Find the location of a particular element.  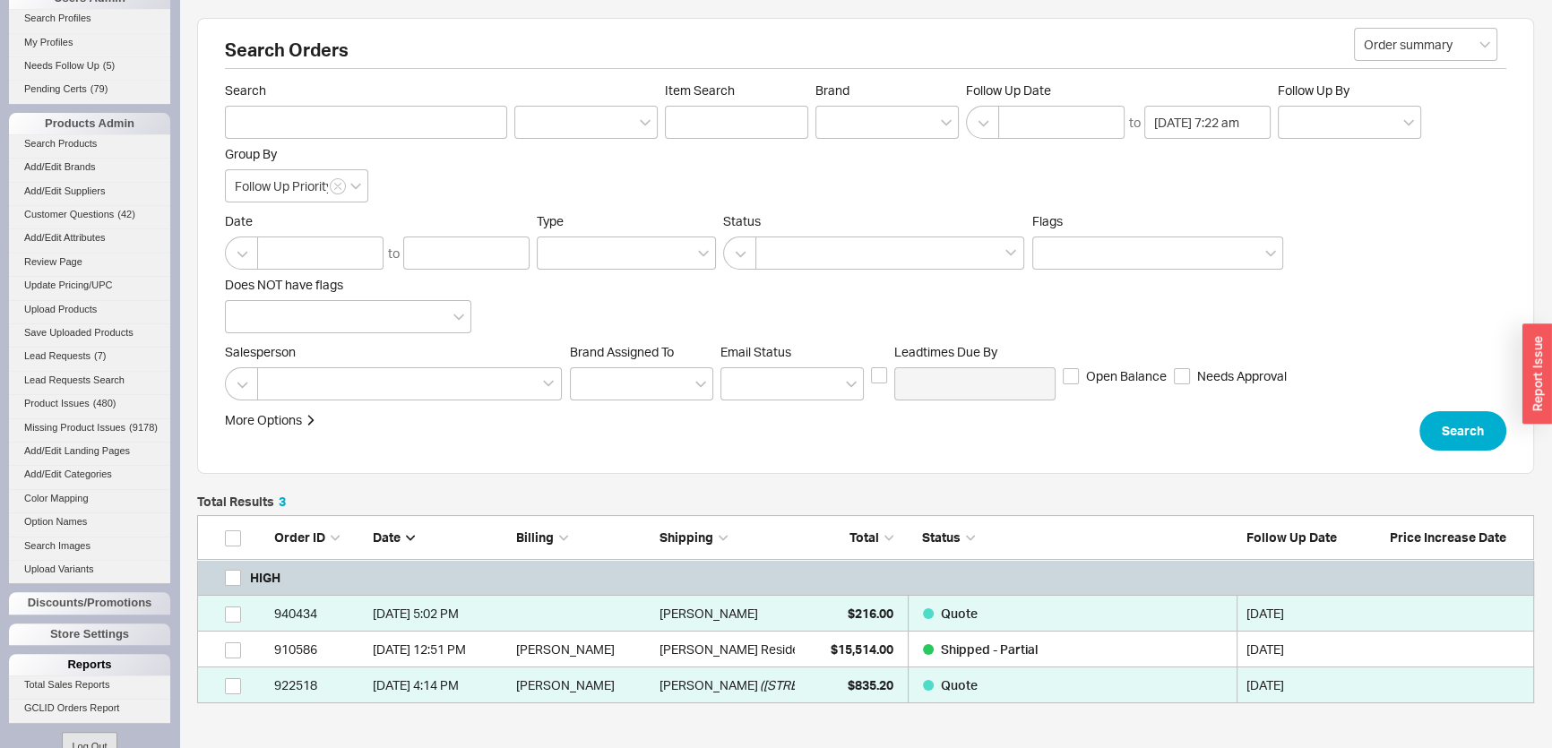

div: 9/16/25 5:02 PM is located at coordinates (440, 614).